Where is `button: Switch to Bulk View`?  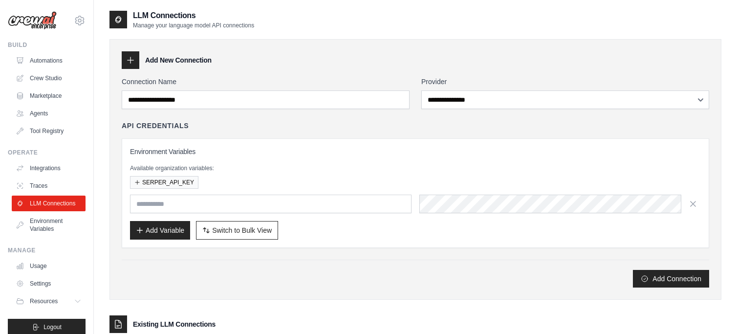 button: Switch to Bulk View is located at coordinates (237, 230).